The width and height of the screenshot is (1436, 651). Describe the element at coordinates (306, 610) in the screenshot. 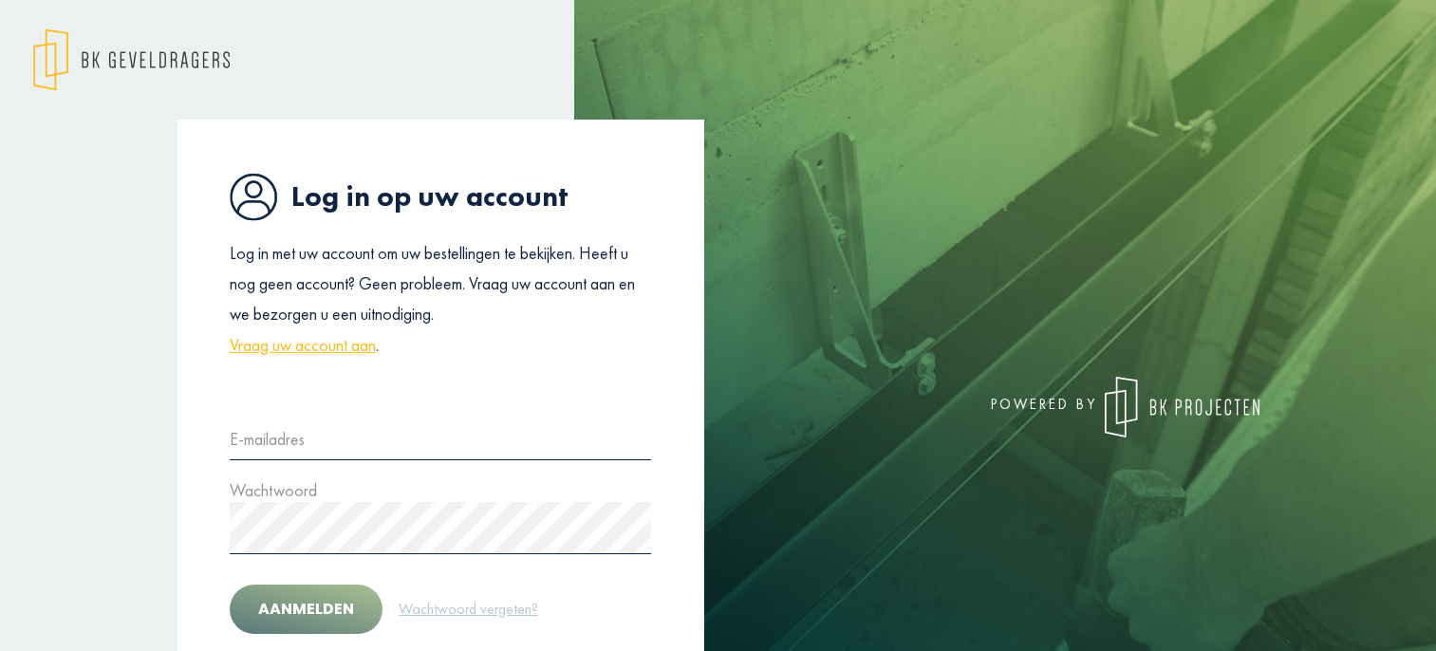

I see `button: Aanmelden` at that location.